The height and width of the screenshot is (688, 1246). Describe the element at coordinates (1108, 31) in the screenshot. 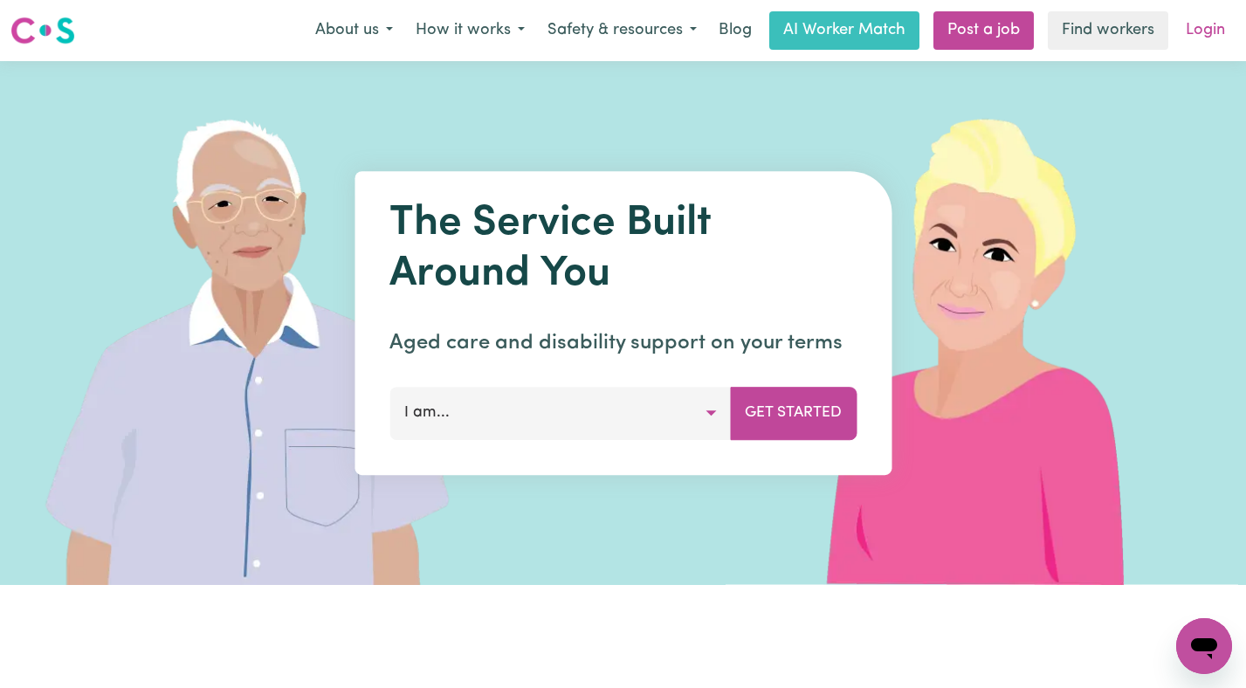

I see `a: Find workers` at that location.